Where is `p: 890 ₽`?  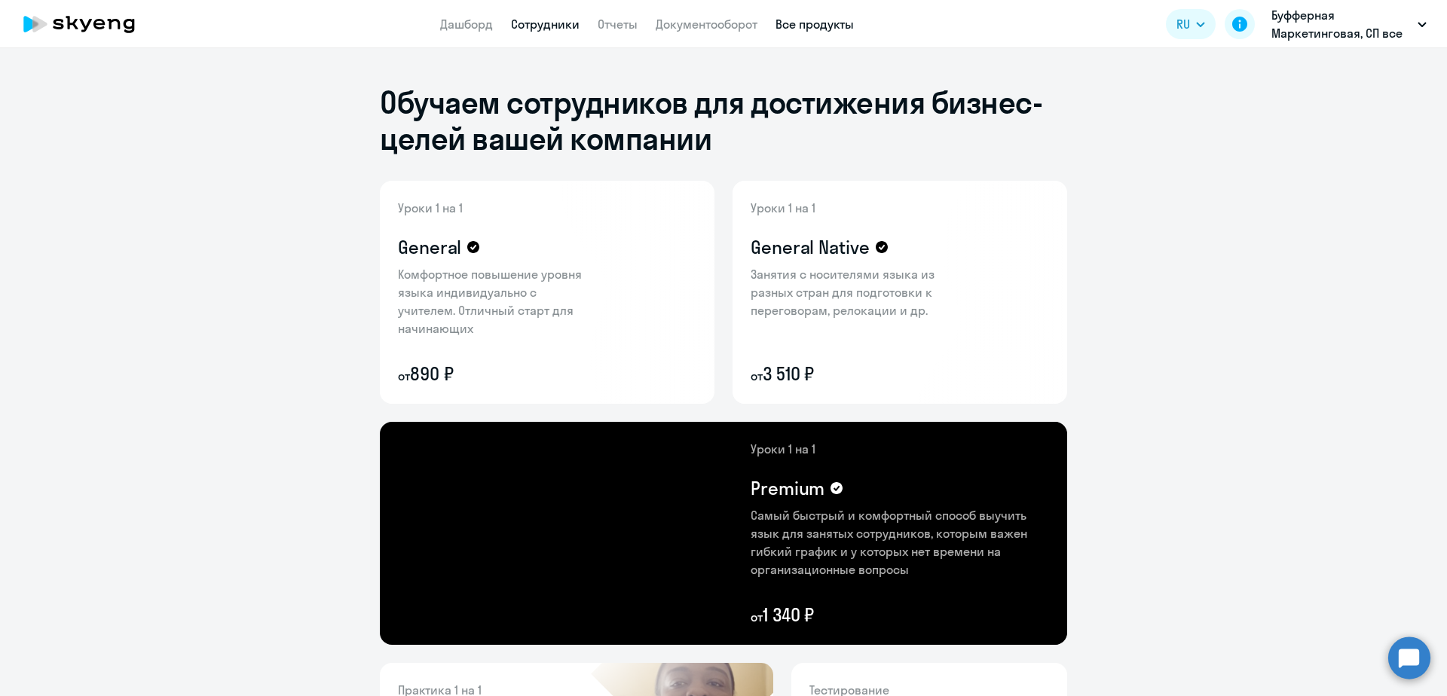
p: 890 ₽ is located at coordinates (496, 374).